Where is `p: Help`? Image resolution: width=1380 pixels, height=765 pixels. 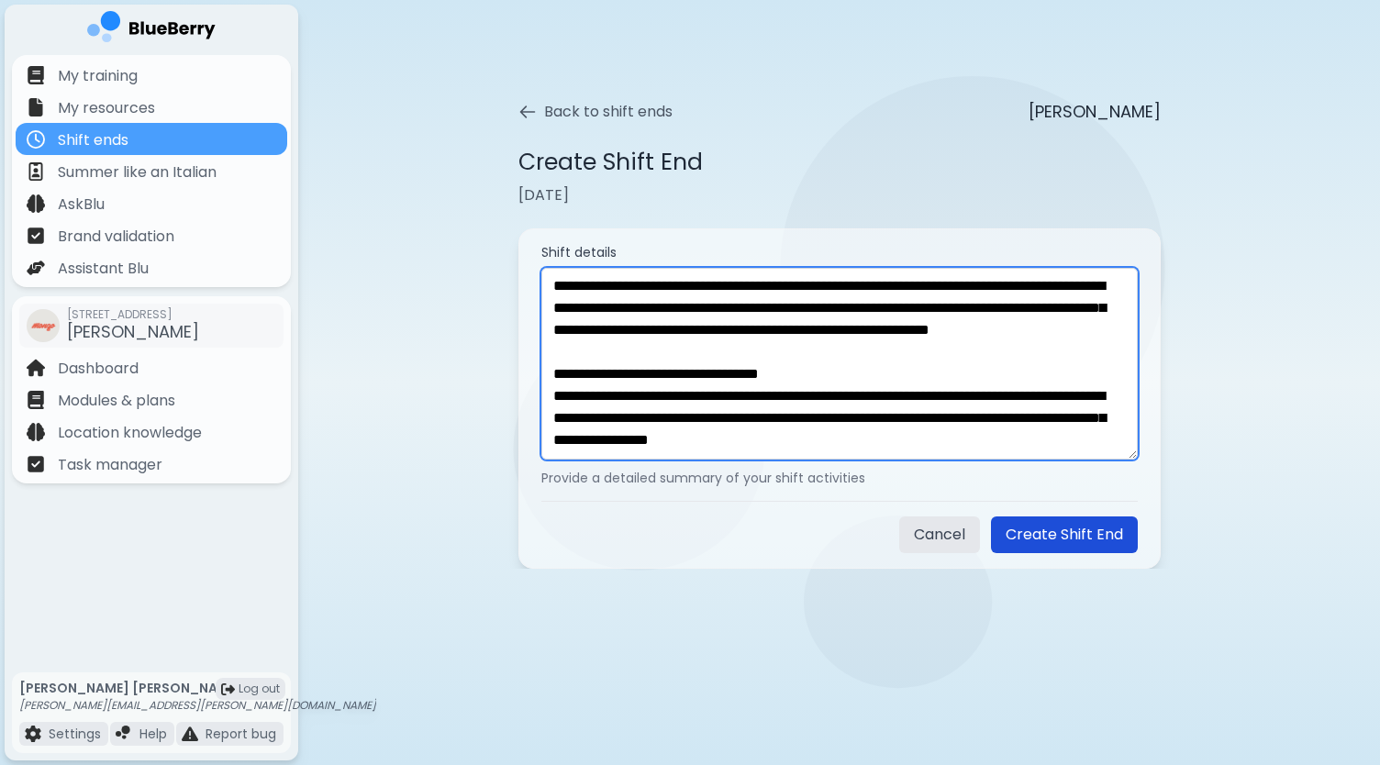 p: Help is located at coordinates (153, 734).